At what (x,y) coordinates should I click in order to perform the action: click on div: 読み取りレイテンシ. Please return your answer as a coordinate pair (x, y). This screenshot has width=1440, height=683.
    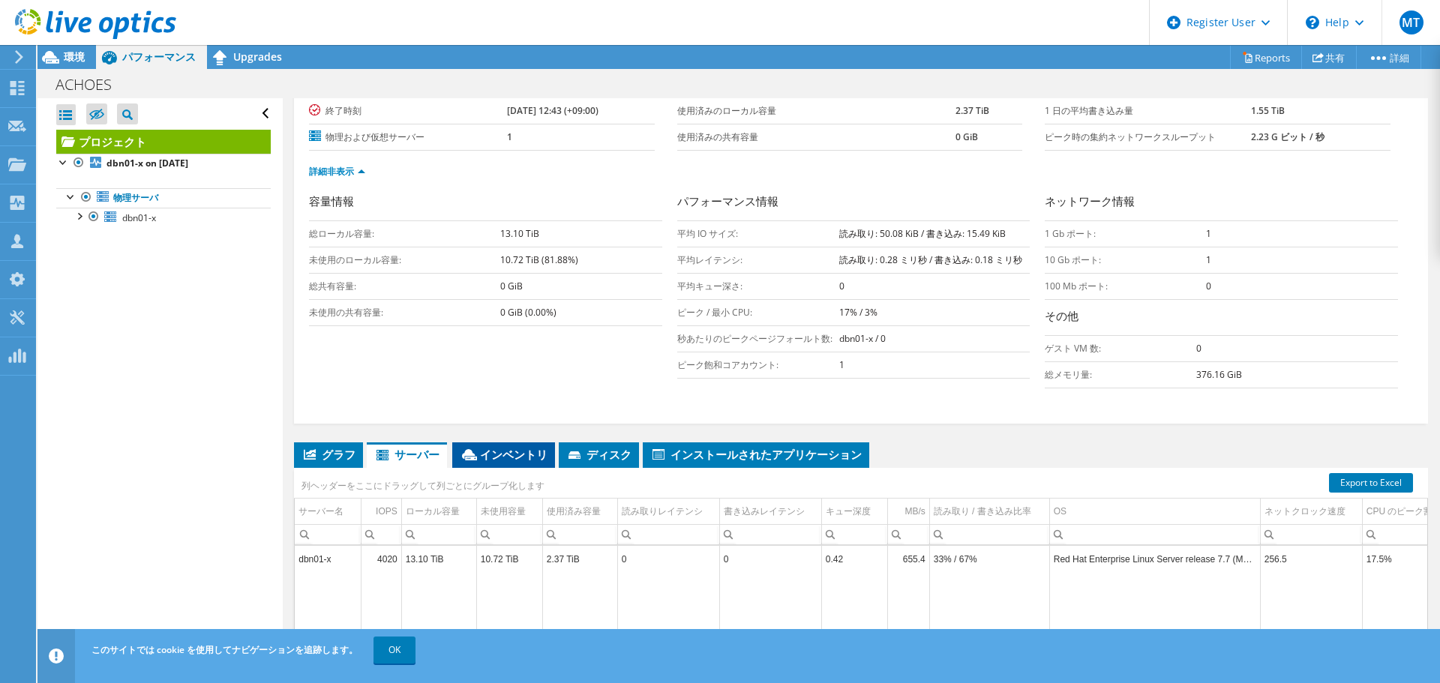
    Looking at the image, I should click on (662, 511).